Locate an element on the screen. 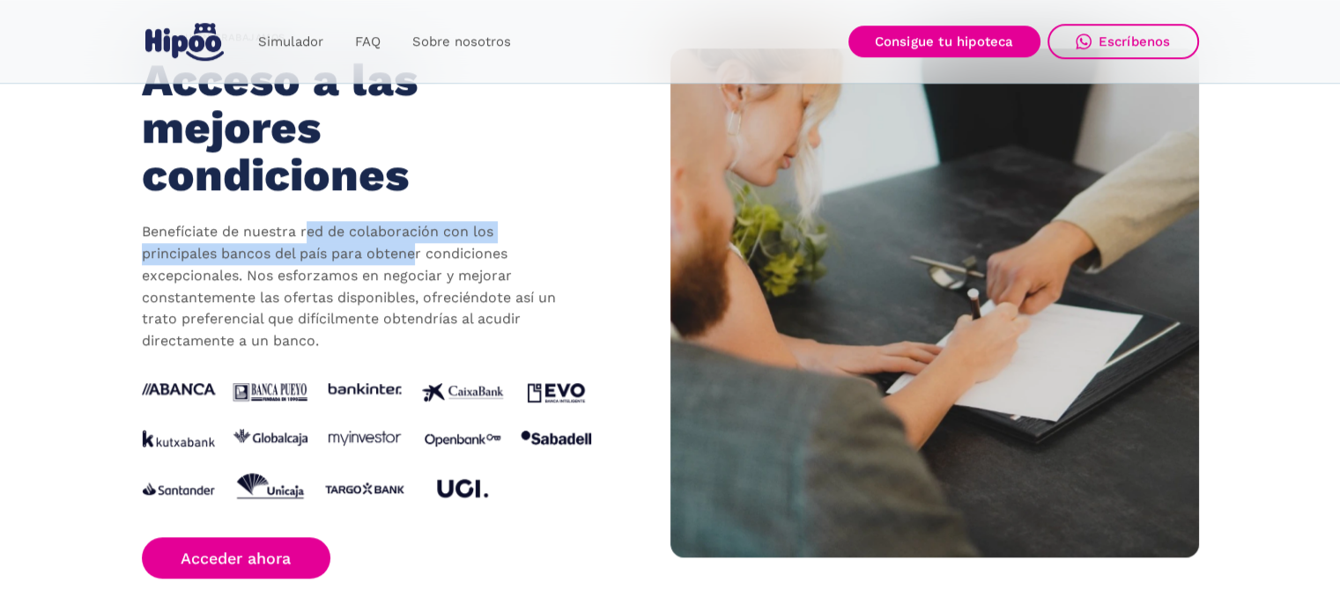 This screenshot has height=612, width=1340. a: Escríbenos is located at coordinates (1123, 41).